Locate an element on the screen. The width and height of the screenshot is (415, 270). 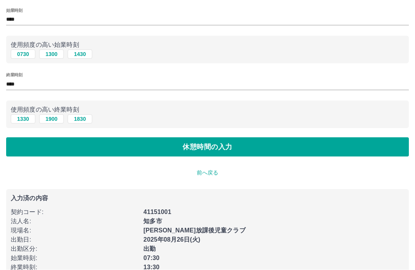
b: 知多市 is located at coordinates (152, 222).